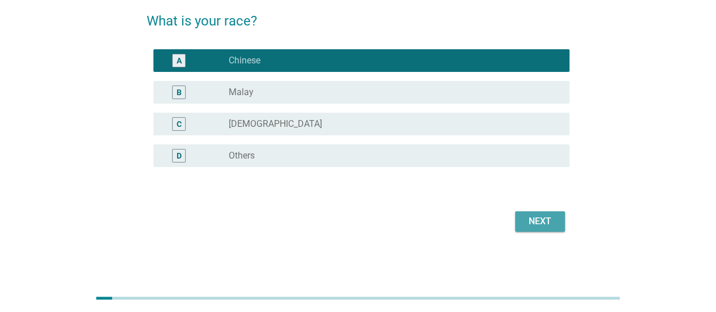  What do you see at coordinates (179, 92) in the screenshot?
I see `div: B` at bounding box center [179, 92].